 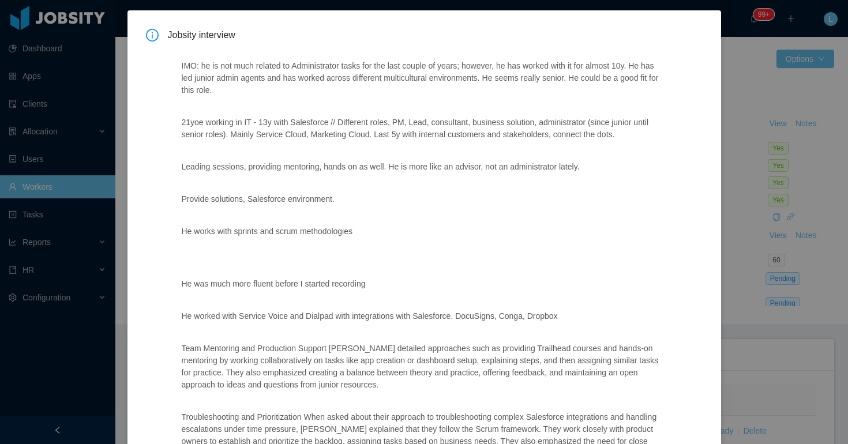 I want to click on p: He was much more fluent before I started recording, so click(x=424, y=284).